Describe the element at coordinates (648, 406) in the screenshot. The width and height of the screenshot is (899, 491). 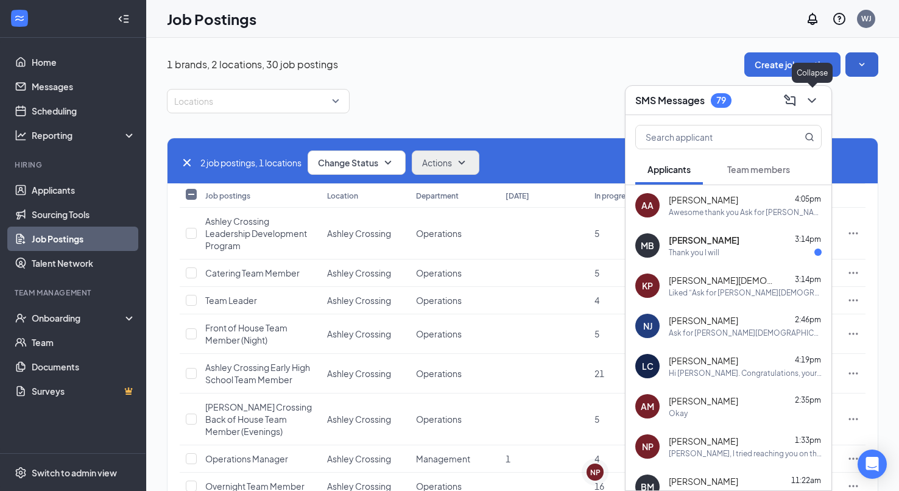
I see `div: AM` at that location.